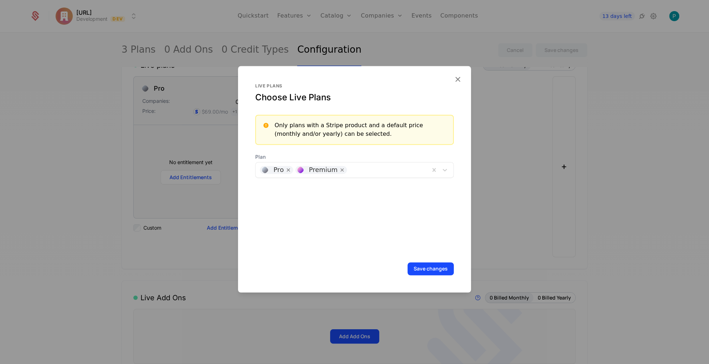 The width and height of the screenshot is (709, 364). Describe the element at coordinates (361, 130) in the screenshot. I see `div: Only plans with a Stripe product and a default price (monthly and/or yearly) can be selected.` at that location.